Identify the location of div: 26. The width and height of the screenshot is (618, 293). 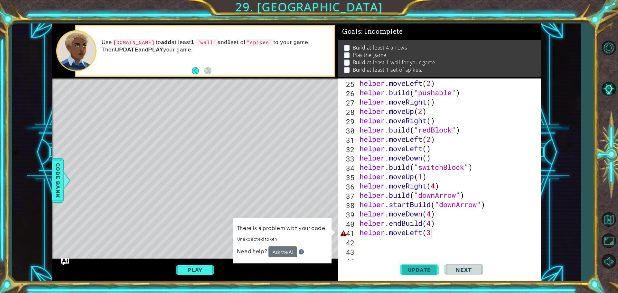
(347, 93).